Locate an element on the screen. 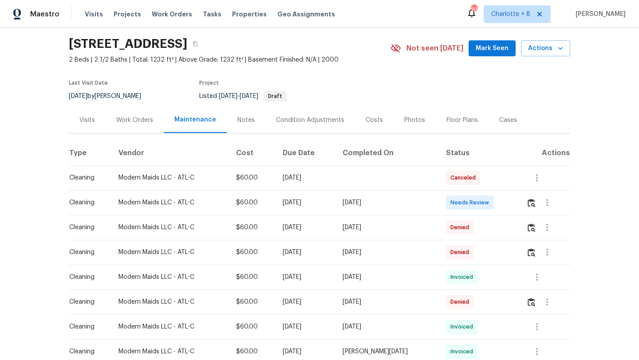 The width and height of the screenshot is (639, 360). div: Photos is located at coordinates (414, 120).